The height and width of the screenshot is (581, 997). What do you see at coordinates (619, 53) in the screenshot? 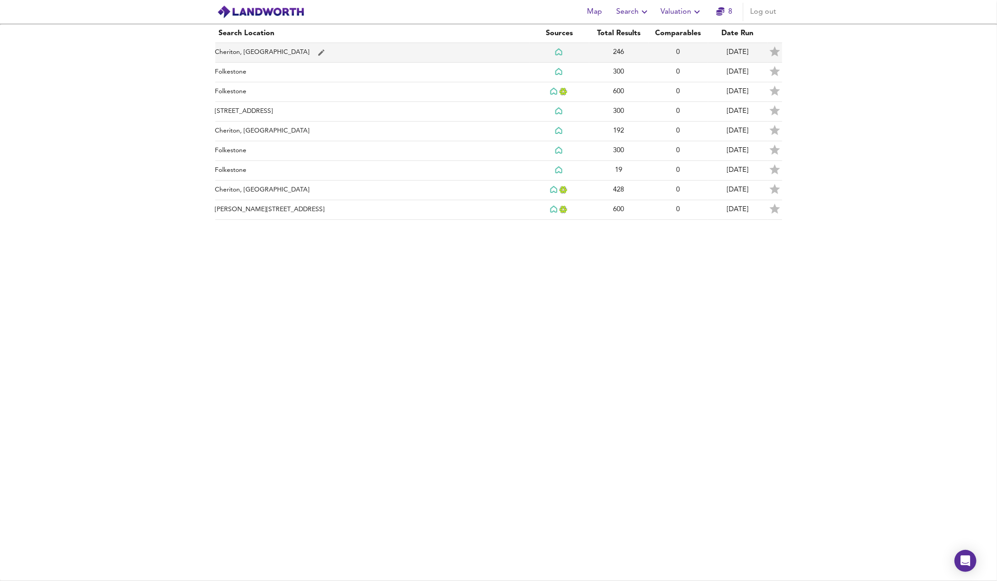
I see `td: 246` at bounding box center [619, 53].